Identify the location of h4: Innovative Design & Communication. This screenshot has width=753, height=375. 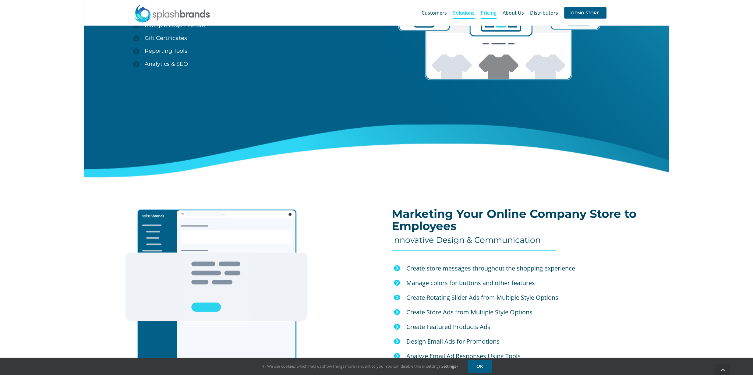
(466, 240).